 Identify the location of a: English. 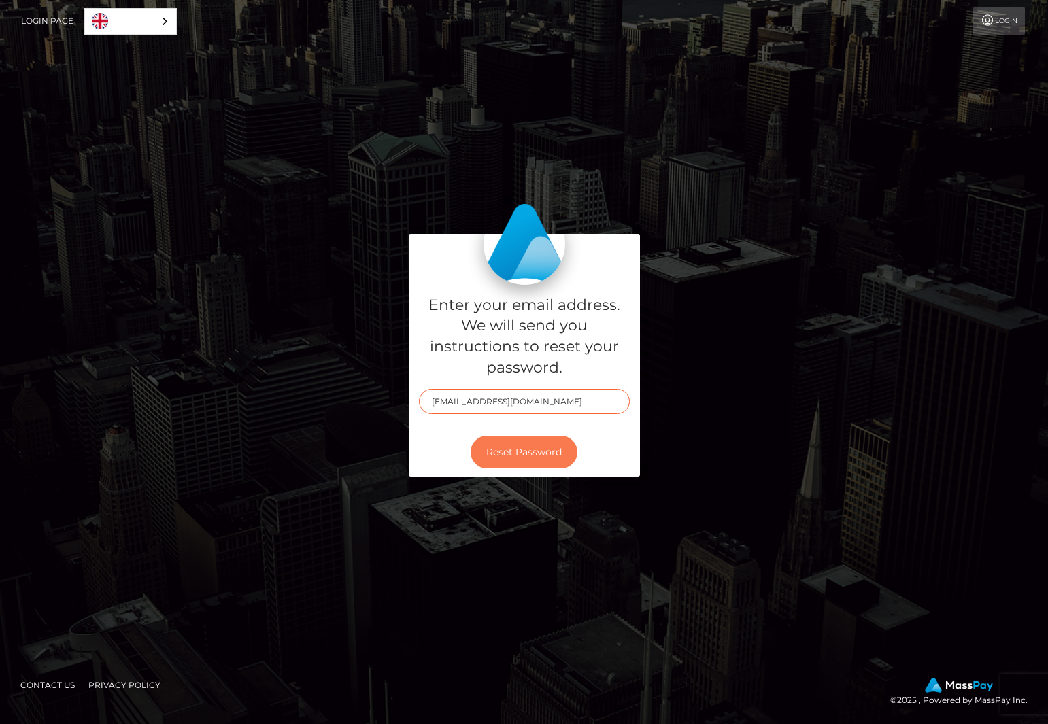
(131, 21).